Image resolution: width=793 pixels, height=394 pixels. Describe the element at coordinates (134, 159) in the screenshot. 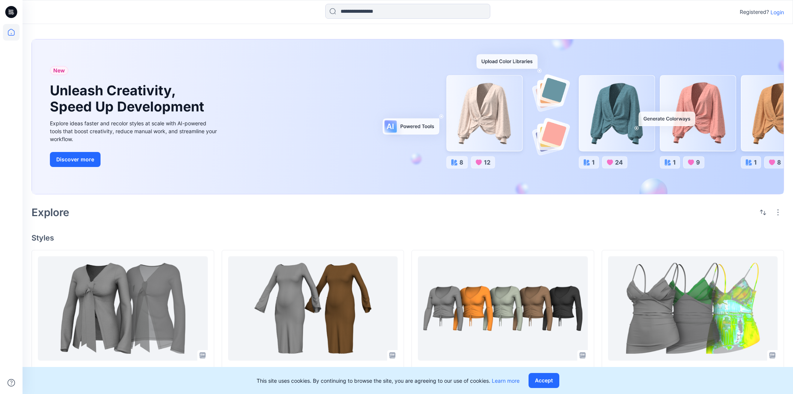

I see `a: Discover more` at that location.